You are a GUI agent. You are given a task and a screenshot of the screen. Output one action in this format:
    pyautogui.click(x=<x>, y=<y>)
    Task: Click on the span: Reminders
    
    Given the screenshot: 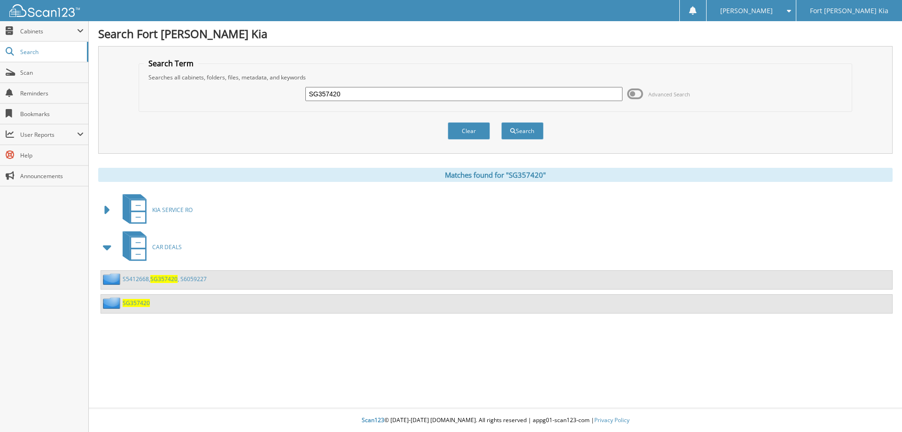 What is the action you would take?
    pyautogui.click(x=52, y=93)
    